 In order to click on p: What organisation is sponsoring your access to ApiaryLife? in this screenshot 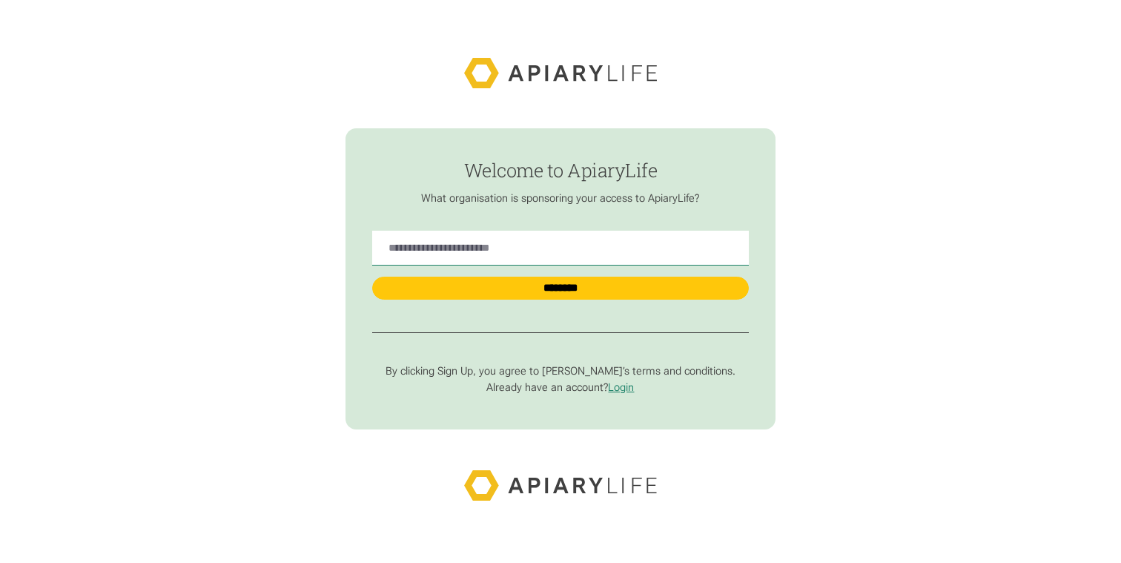, I will do `click(560, 199)`.